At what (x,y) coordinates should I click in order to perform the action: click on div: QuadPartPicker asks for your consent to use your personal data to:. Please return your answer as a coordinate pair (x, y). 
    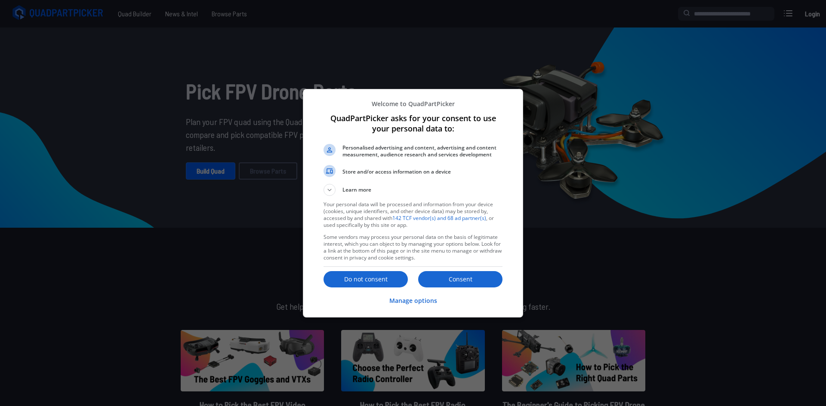
    Looking at the image, I should click on (413, 203).